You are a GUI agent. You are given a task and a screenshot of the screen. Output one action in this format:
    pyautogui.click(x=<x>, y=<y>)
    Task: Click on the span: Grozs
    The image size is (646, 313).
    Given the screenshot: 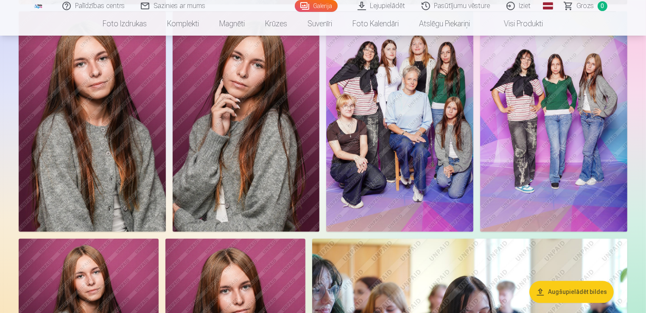 What is the action you would take?
    pyautogui.click(x=585, y=6)
    